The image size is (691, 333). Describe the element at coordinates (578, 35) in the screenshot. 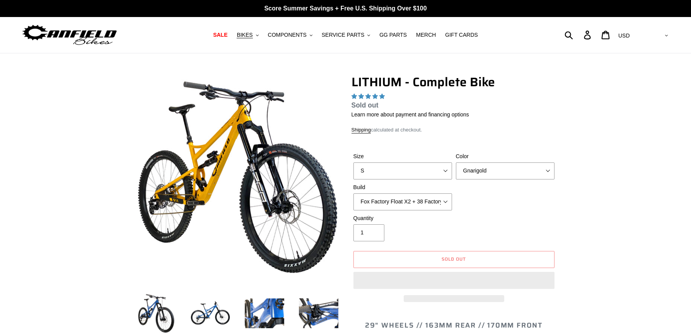

I see `input: Search` at that location.